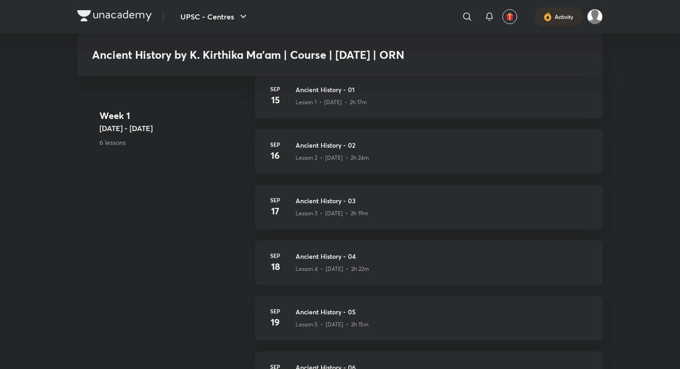 The height and width of the screenshot is (369, 680). What do you see at coordinates (215, 17) in the screenshot?
I see `button: UPSC - Centres` at bounding box center [215, 17].